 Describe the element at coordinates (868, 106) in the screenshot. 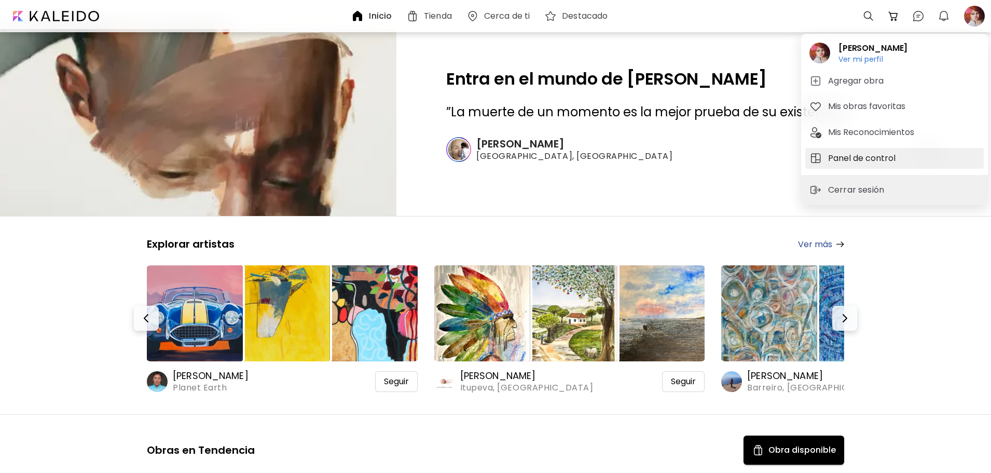

I see `h5: Mis obras favoritas` at that location.